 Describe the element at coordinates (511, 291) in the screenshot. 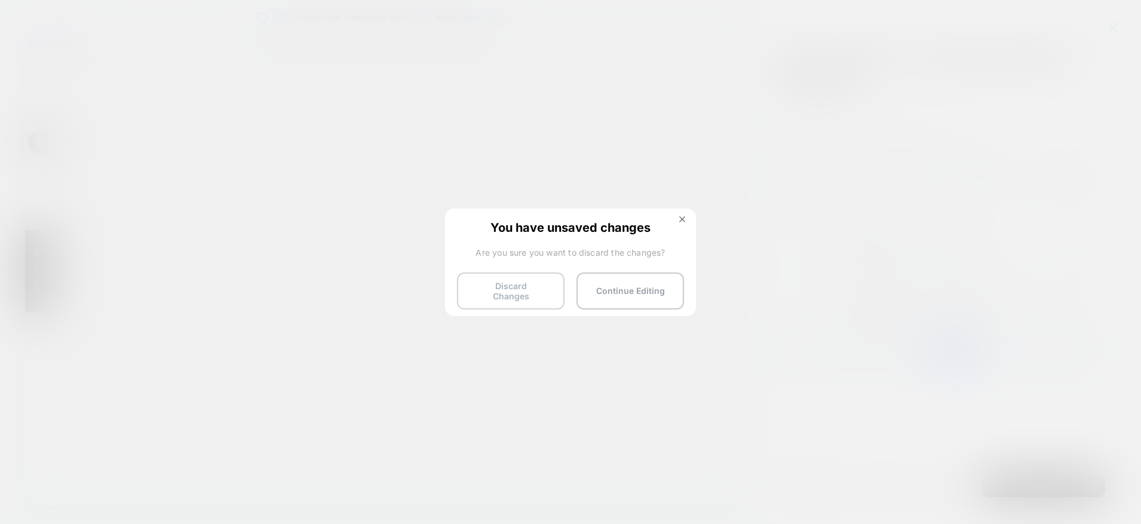

I see `button: Discard Changes` at that location.